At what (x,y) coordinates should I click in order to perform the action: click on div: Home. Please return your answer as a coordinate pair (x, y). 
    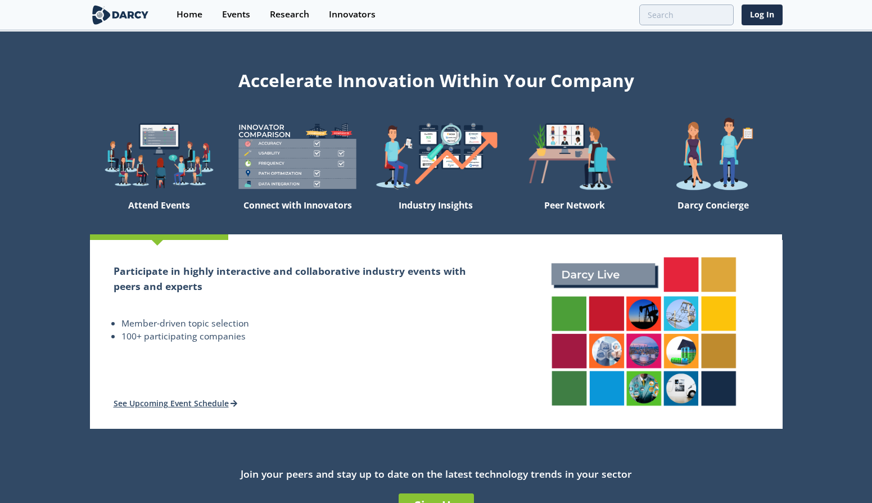
    Looking at the image, I should click on (189, 15).